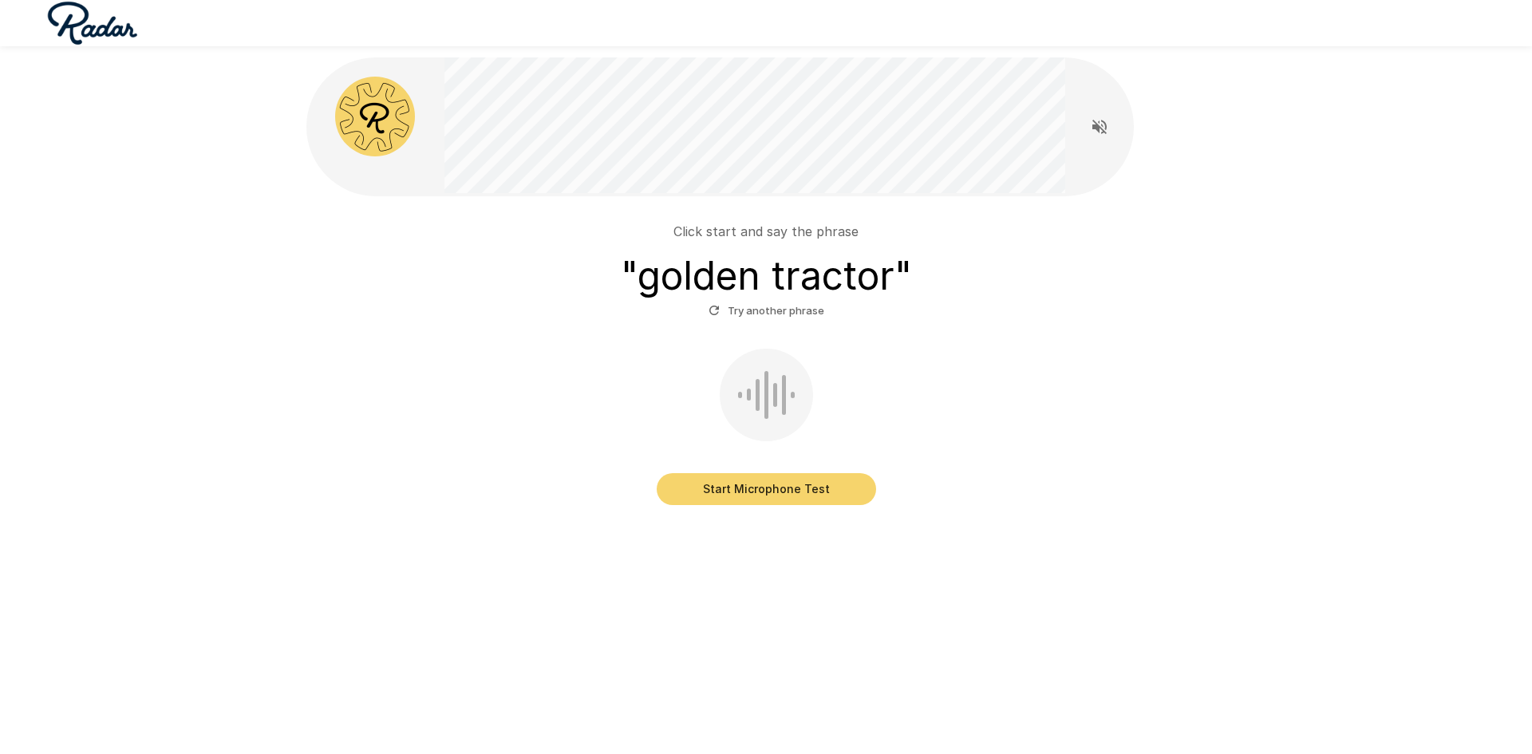 This screenshot has height=754, width=1532. What do you see at coordinates (766, 310) in the screenshot?
I see `button: Try another phrase` at bounding box center [766, 310].